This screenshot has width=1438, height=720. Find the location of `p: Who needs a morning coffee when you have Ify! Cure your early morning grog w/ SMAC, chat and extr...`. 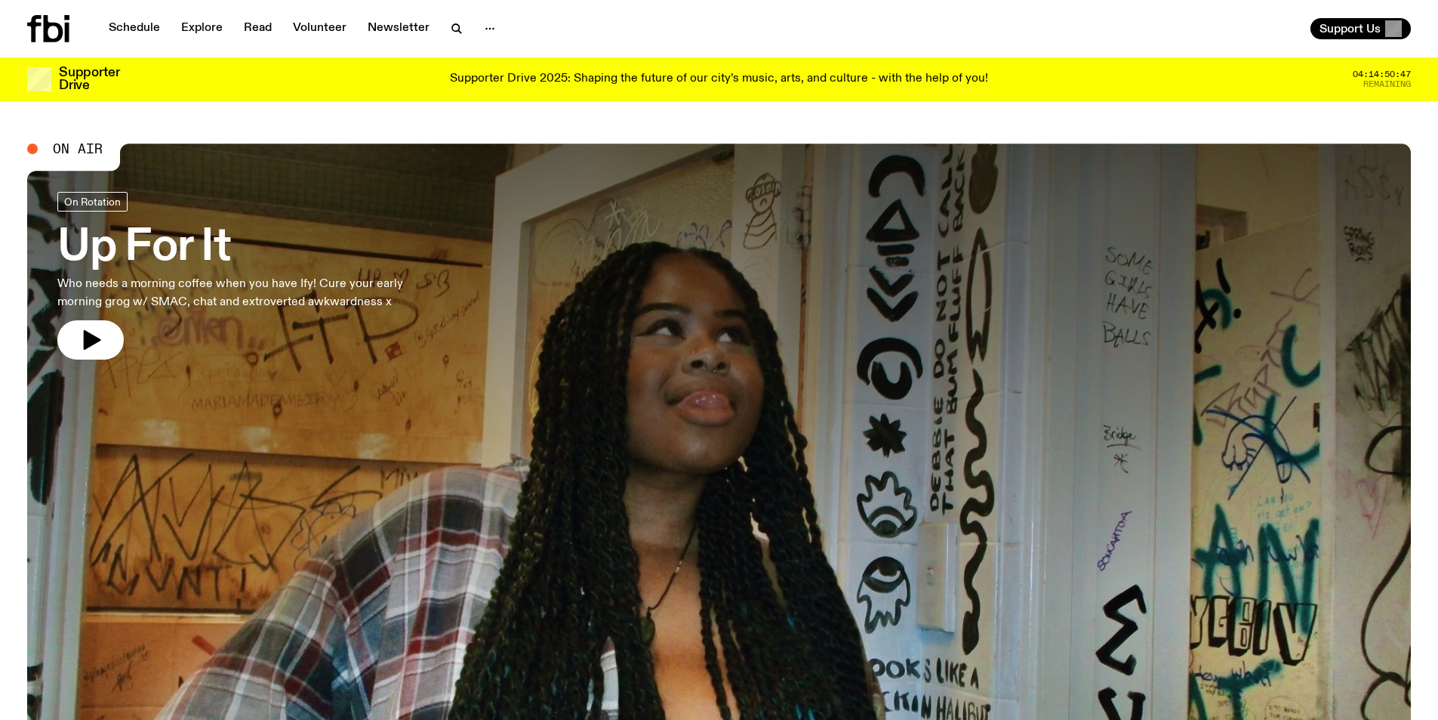

p: Who needs a morning coffee when you have Ify! Cure your early morning grog w/ SMAC, chat and extr... is located at coordinates (251, 293).